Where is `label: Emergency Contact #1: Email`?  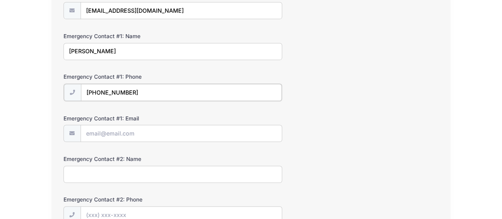
label: Emergency Contact #1: Email is located at coordinates (126, 118).